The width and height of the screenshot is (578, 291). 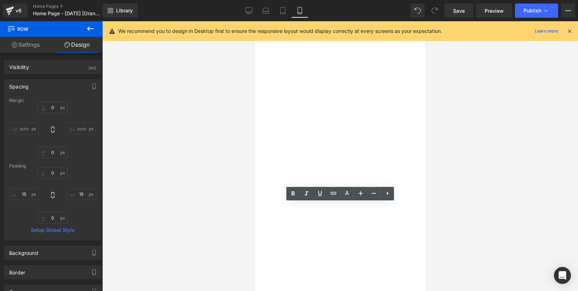 I want to click on span: Save, so click(x=459, y=11).